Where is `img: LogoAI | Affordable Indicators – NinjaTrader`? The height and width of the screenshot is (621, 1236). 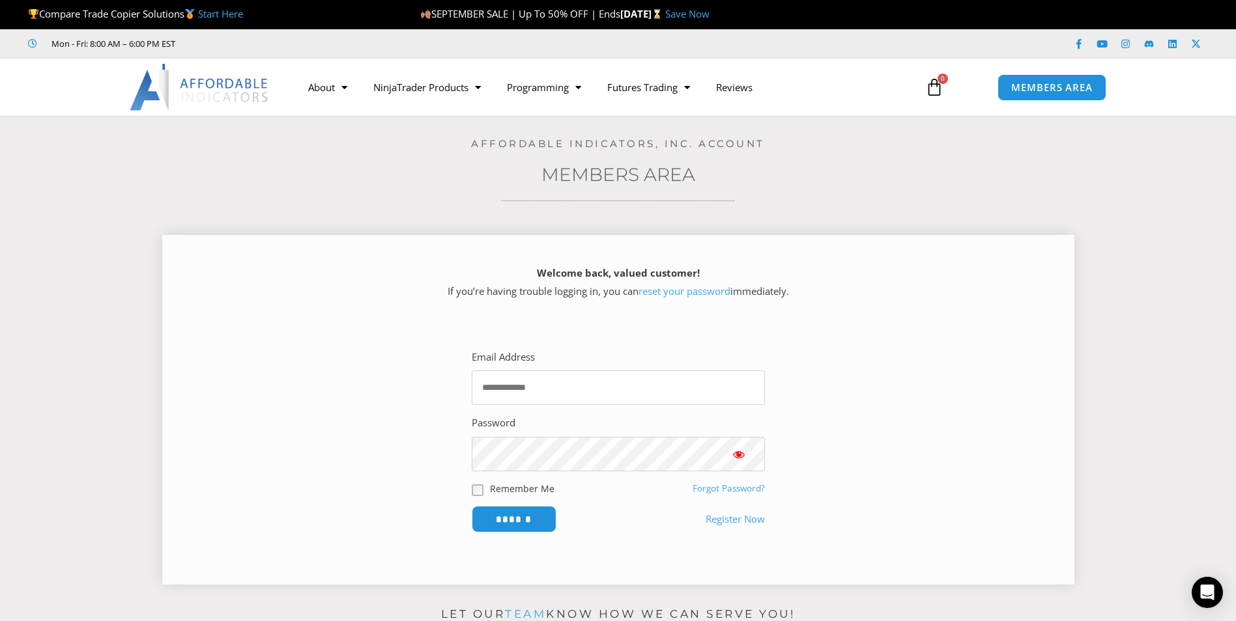
img: LogoAI | Affordable Indicators – NinjaTrader is located at coordinates (199, 87).